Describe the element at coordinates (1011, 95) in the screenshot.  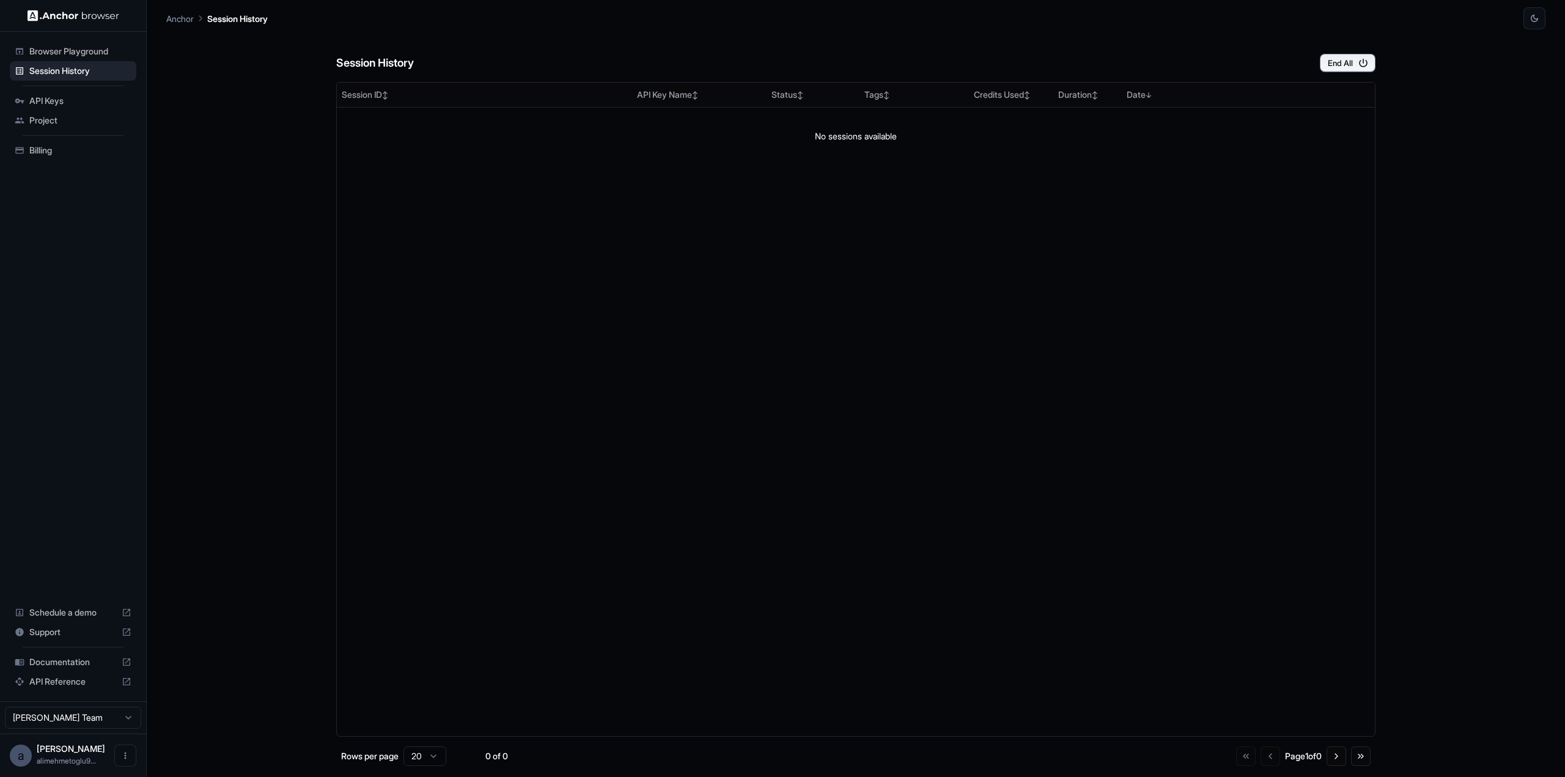
I see `div: Credits Used` at that location.